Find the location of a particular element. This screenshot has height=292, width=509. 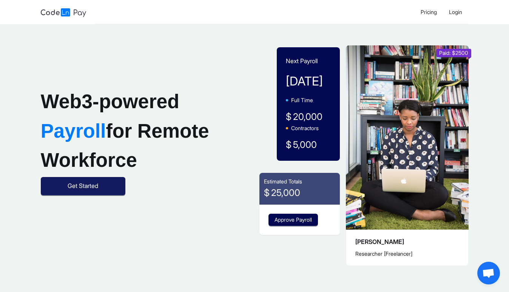

span: 5,000 is located at coordinates (305, 144).